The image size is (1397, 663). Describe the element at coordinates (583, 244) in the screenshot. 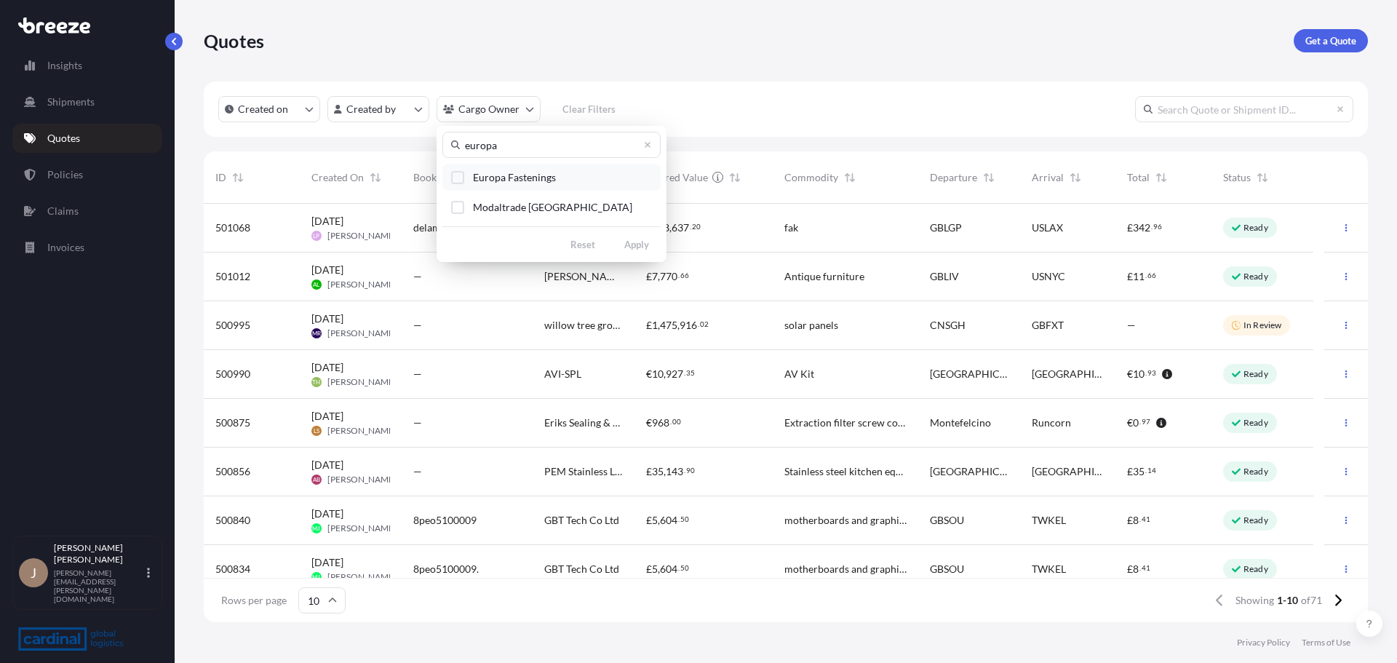

I see `p: Reset` at that location.